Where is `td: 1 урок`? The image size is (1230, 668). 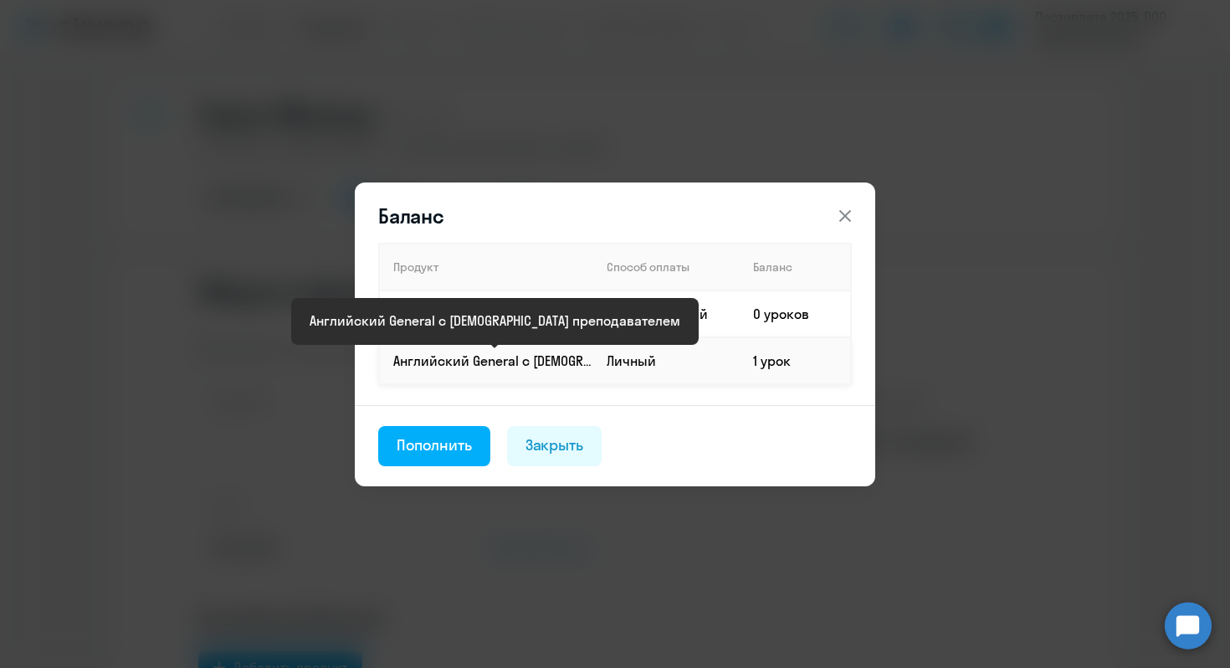
td: 1 урок is located at coordinates (795, 361).